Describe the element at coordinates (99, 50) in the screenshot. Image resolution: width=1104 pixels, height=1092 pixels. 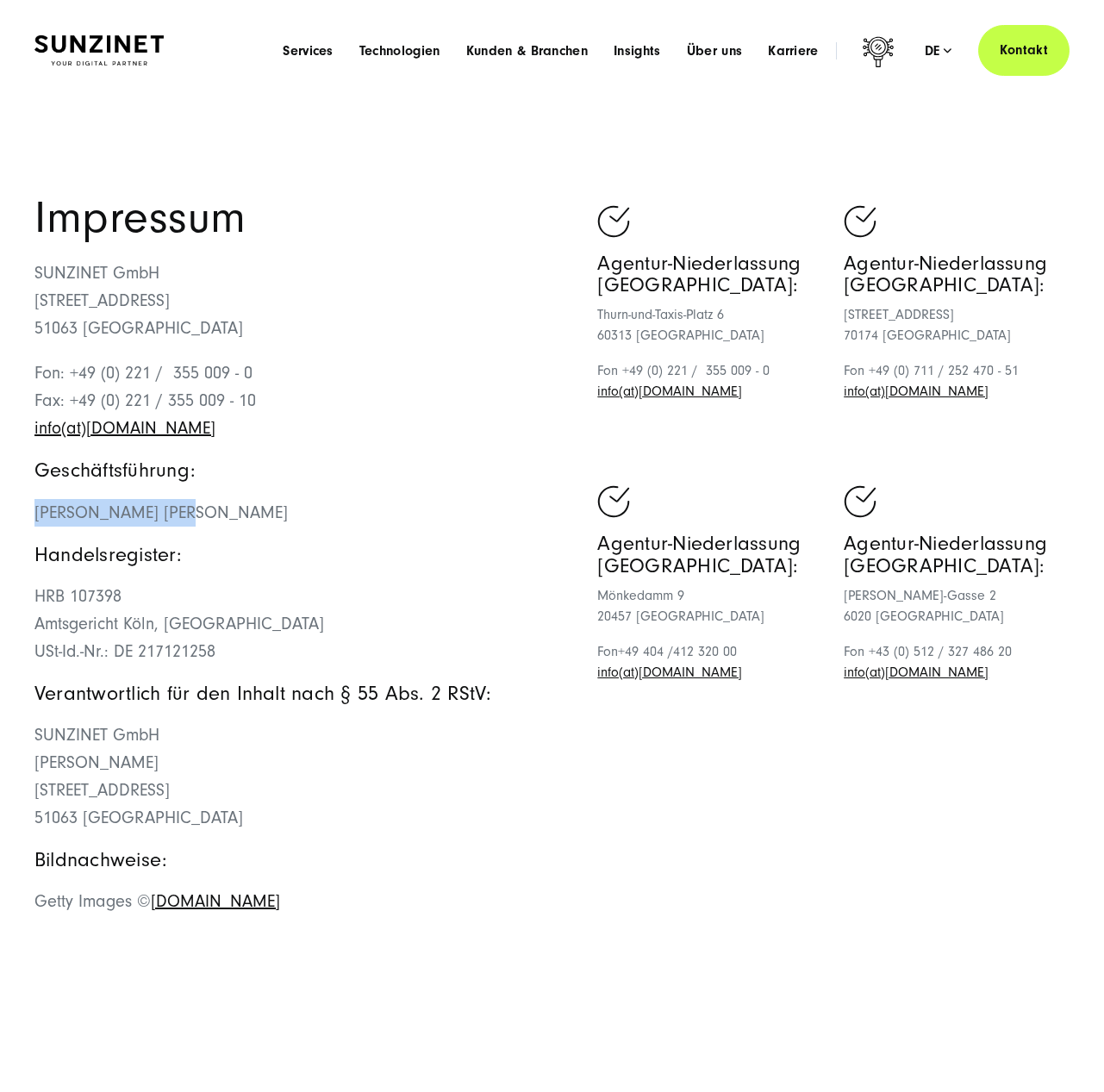
I see `img: SUNZINET Full Service Digital Agentur` at that location.